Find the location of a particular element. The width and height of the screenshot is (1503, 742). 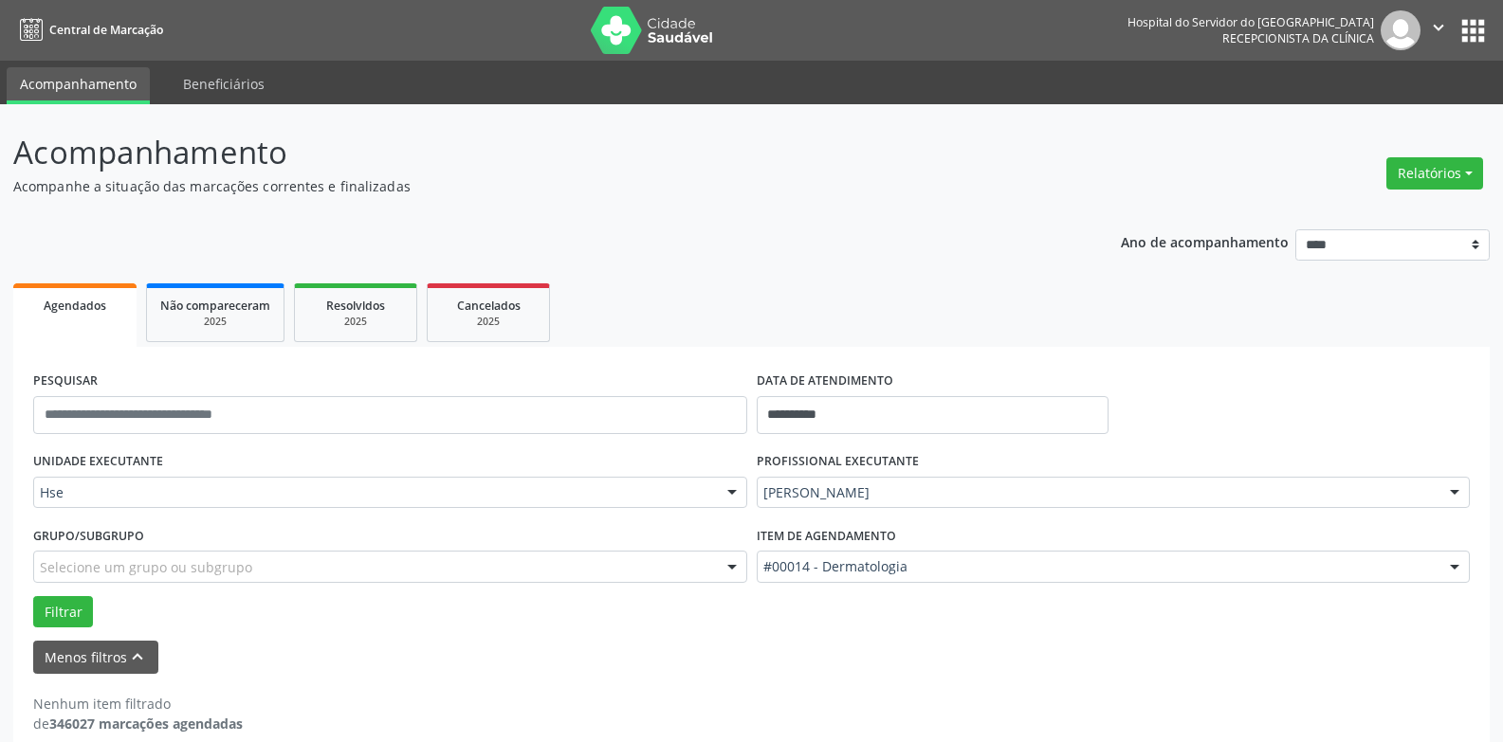

label: PESQUISAR is located at coordinates (65, 381).